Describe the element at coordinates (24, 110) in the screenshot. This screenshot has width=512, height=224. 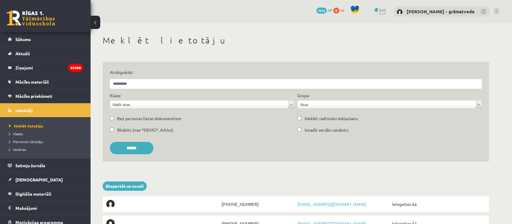
I see `span: Lietotāji` at that location.